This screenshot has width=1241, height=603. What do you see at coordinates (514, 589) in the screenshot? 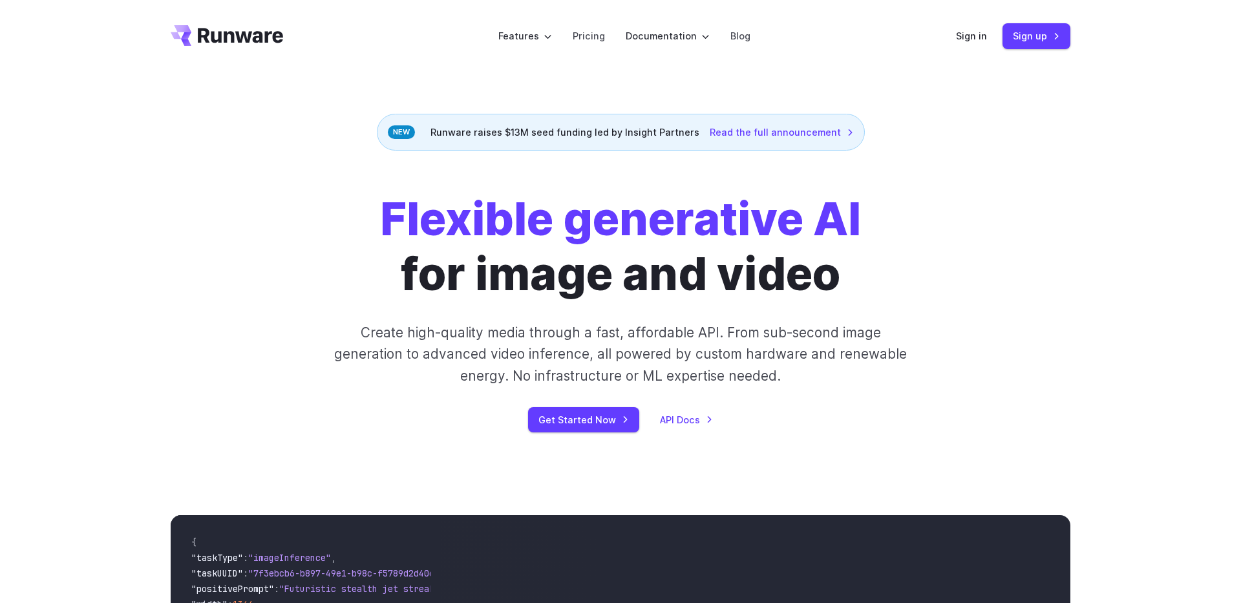
I see `span: "Futuristic stealth jet streaking through a neon-lit cityscape with glowing purple exhaust"` at bounding box center [514, 589].